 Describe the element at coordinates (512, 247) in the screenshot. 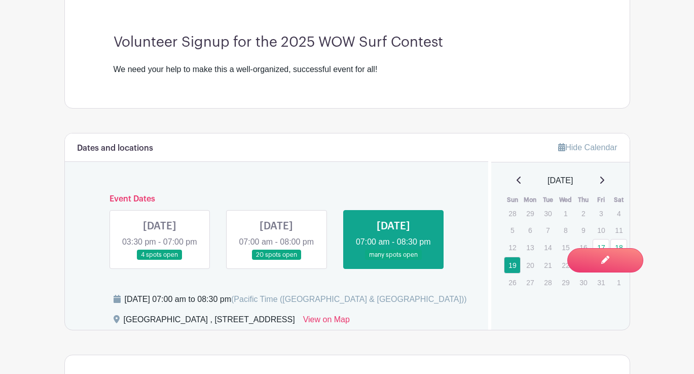

I see `p: 12` at that location.